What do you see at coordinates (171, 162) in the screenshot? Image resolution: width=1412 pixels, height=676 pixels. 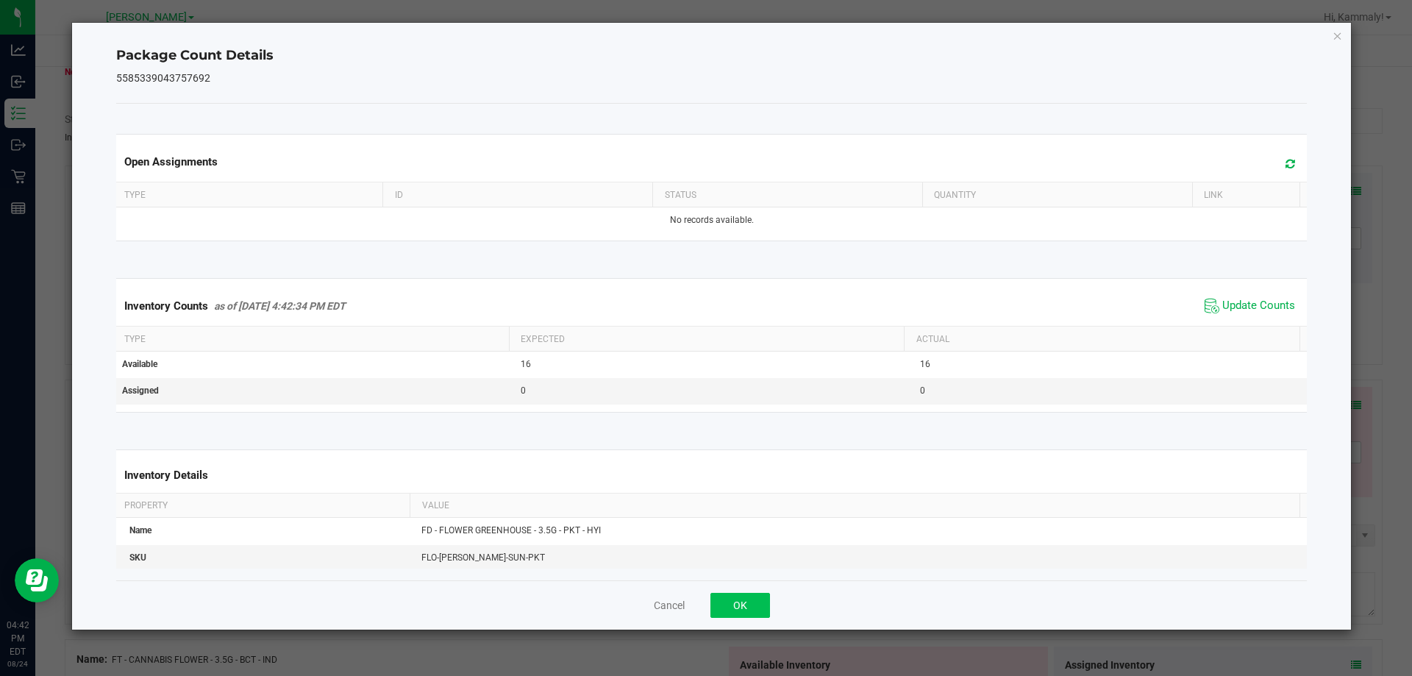 I see `span: Open Assignments` at bounding box center [171, 162].